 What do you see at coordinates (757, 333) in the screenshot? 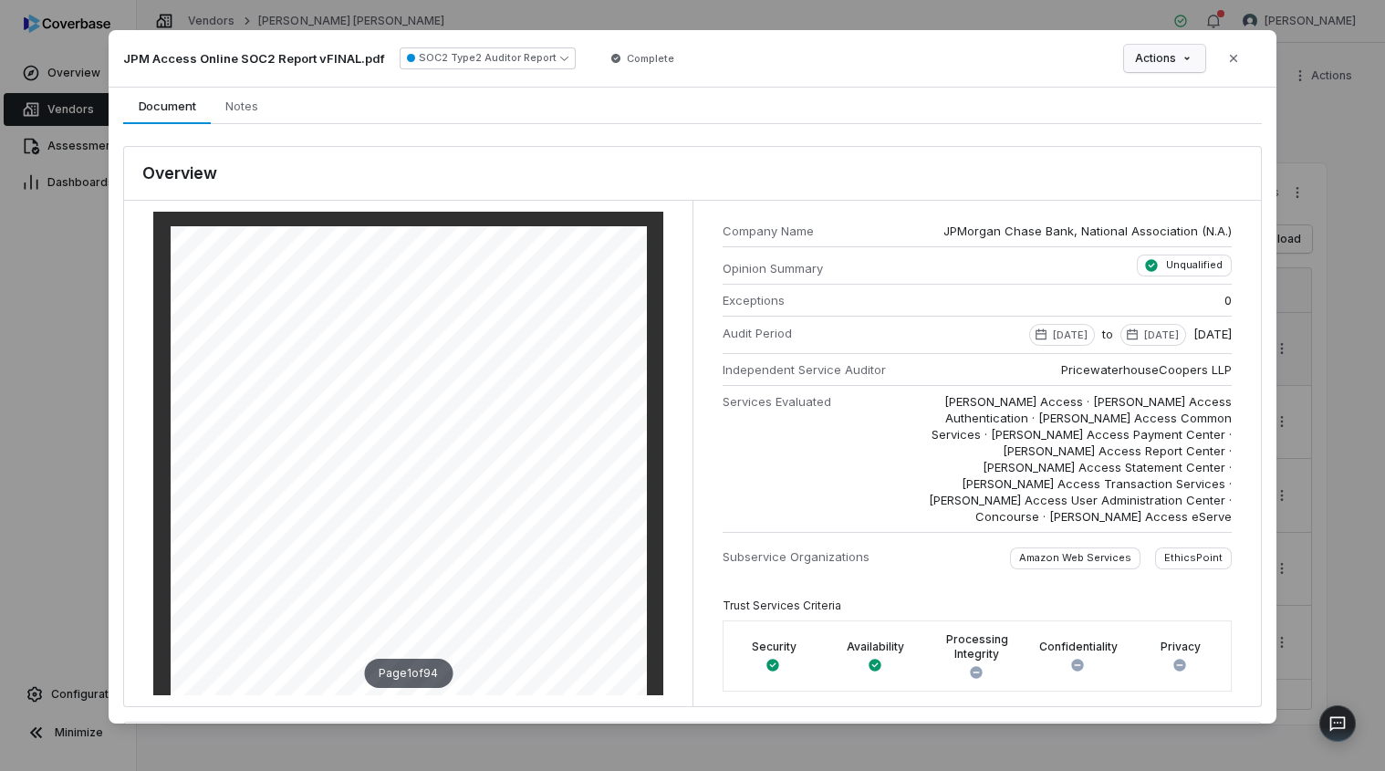
I see `span: Audit Period` at bounding box center [757, 333].